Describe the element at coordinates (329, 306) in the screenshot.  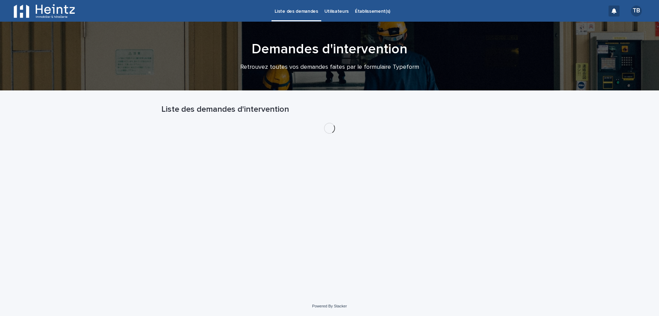
I see `a: Powered By Stacker` at that location.